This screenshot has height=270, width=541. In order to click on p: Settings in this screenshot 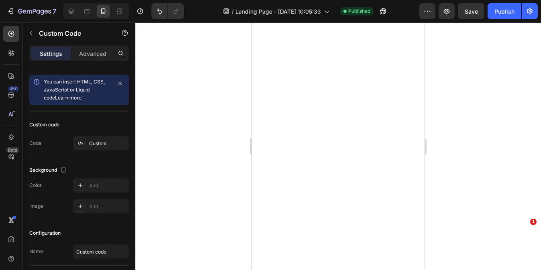, I will do `click(51, 53)`.